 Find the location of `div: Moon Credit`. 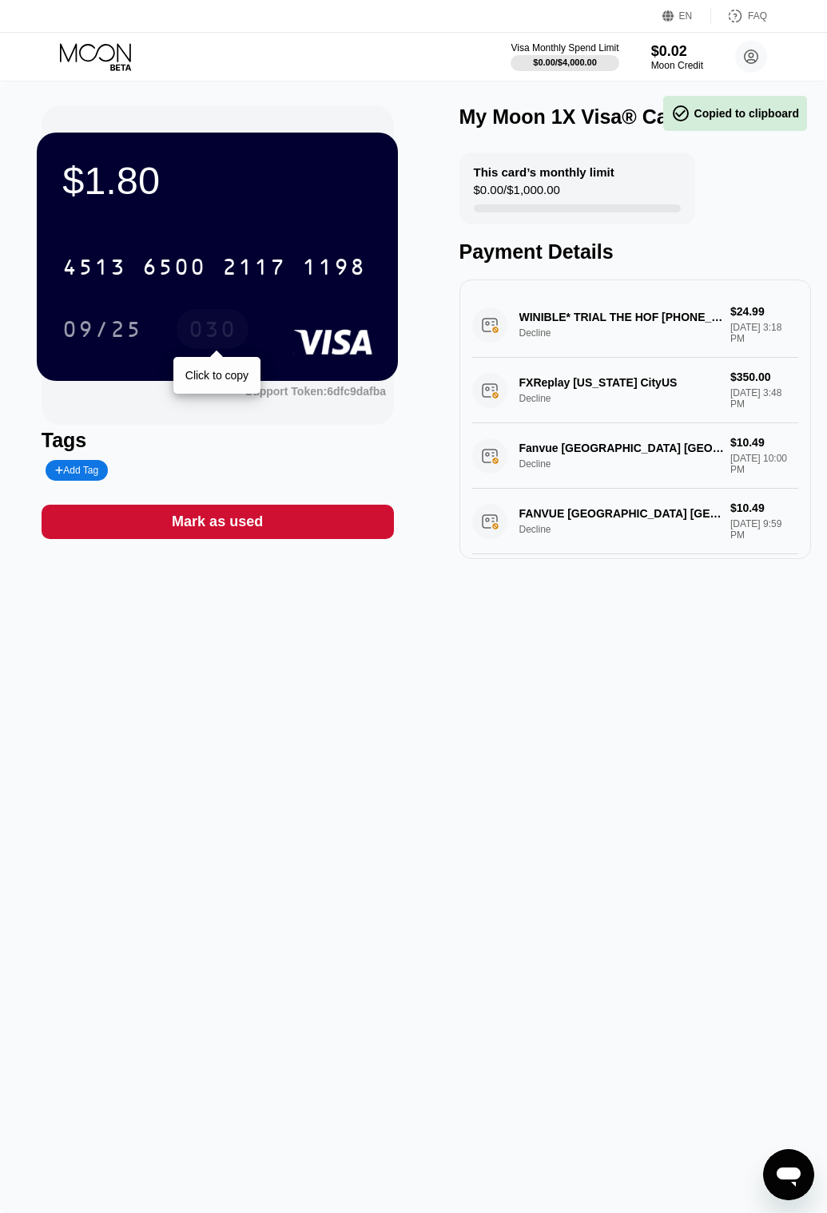

div: Moon Credit is located at coordinates (676, 65).